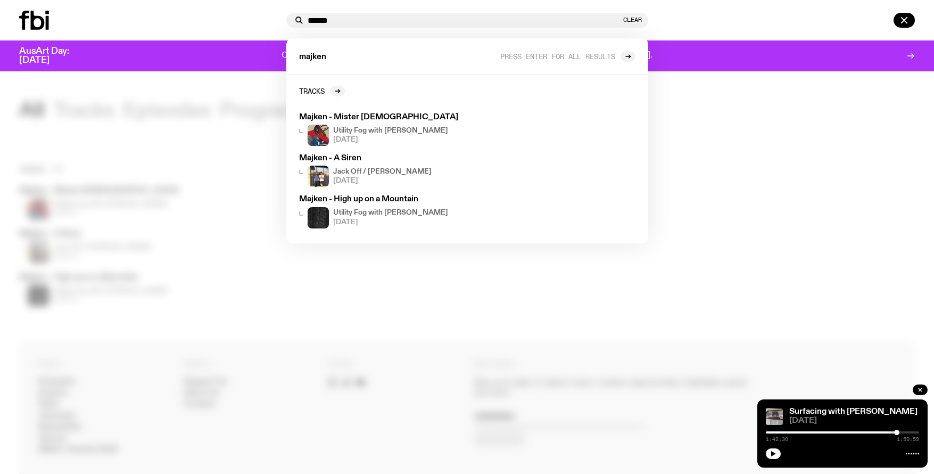  I want to click on a: Majken - High up on a MountainCover of Giuseppe Ielasi's album "an insistence on material vol.2"U..., so click(397, 211).